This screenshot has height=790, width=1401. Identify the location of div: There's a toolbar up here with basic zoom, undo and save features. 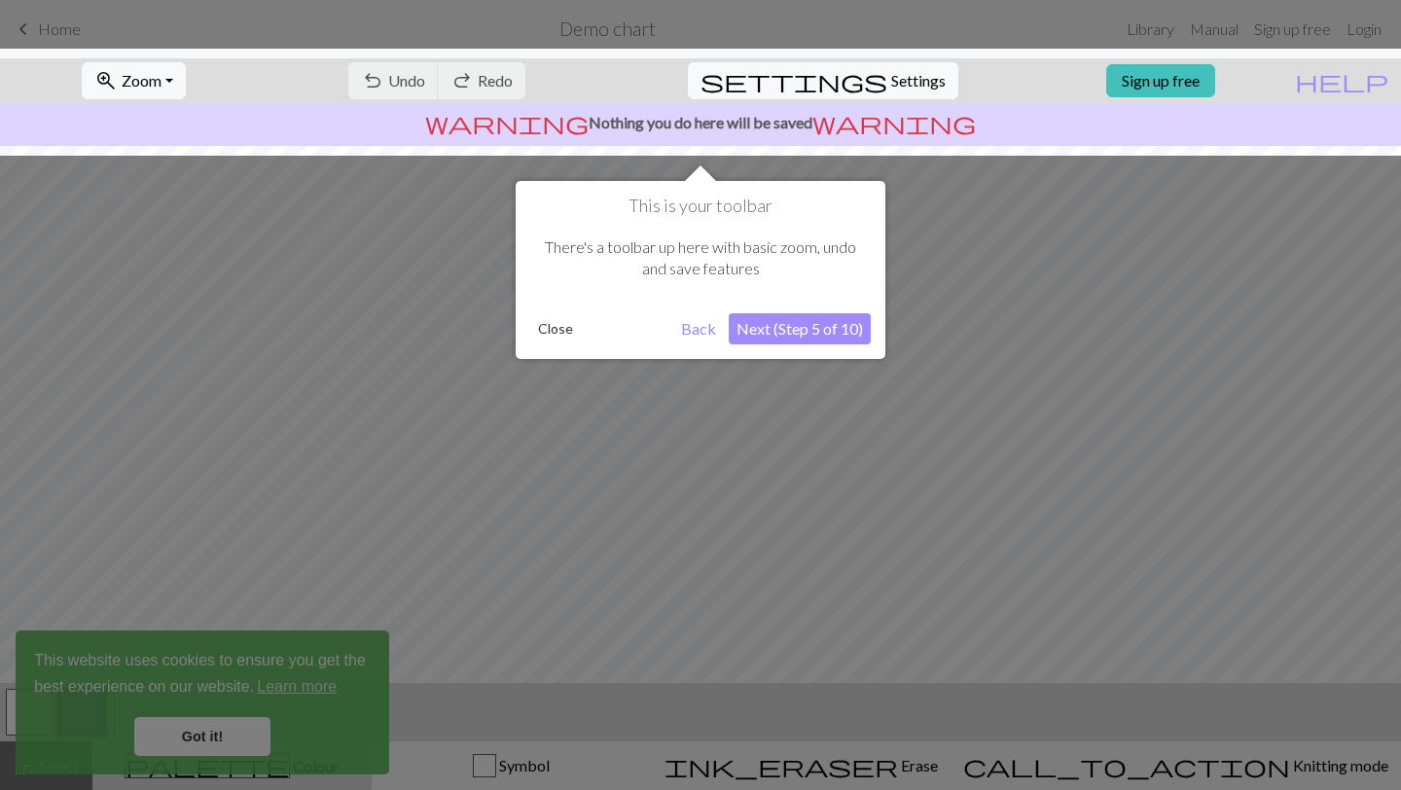
(701, 258).